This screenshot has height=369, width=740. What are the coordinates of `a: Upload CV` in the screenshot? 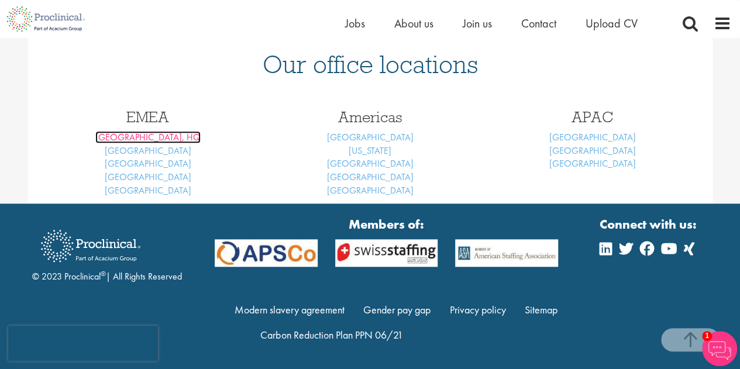 It's located at (612, 23).